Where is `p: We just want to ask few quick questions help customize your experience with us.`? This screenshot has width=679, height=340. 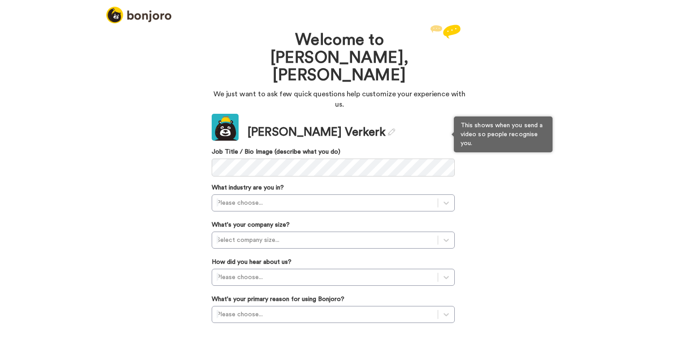 p: We just want to ask few quick questions help customize your experience with us. is located at coordinates (339, 100).